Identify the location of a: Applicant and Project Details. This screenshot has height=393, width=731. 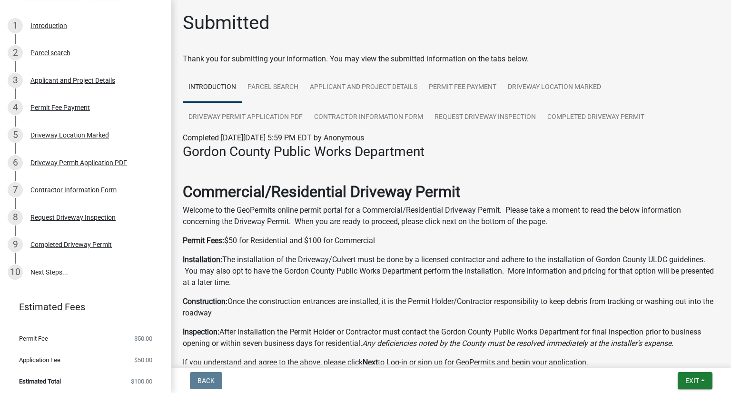
(363, 88).